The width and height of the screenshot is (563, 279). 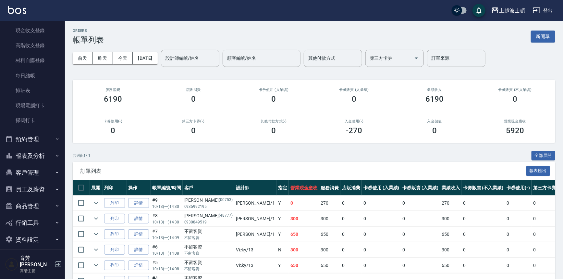 I want to click on h2: 第三方卡券(-), so click(x=194, y=121).